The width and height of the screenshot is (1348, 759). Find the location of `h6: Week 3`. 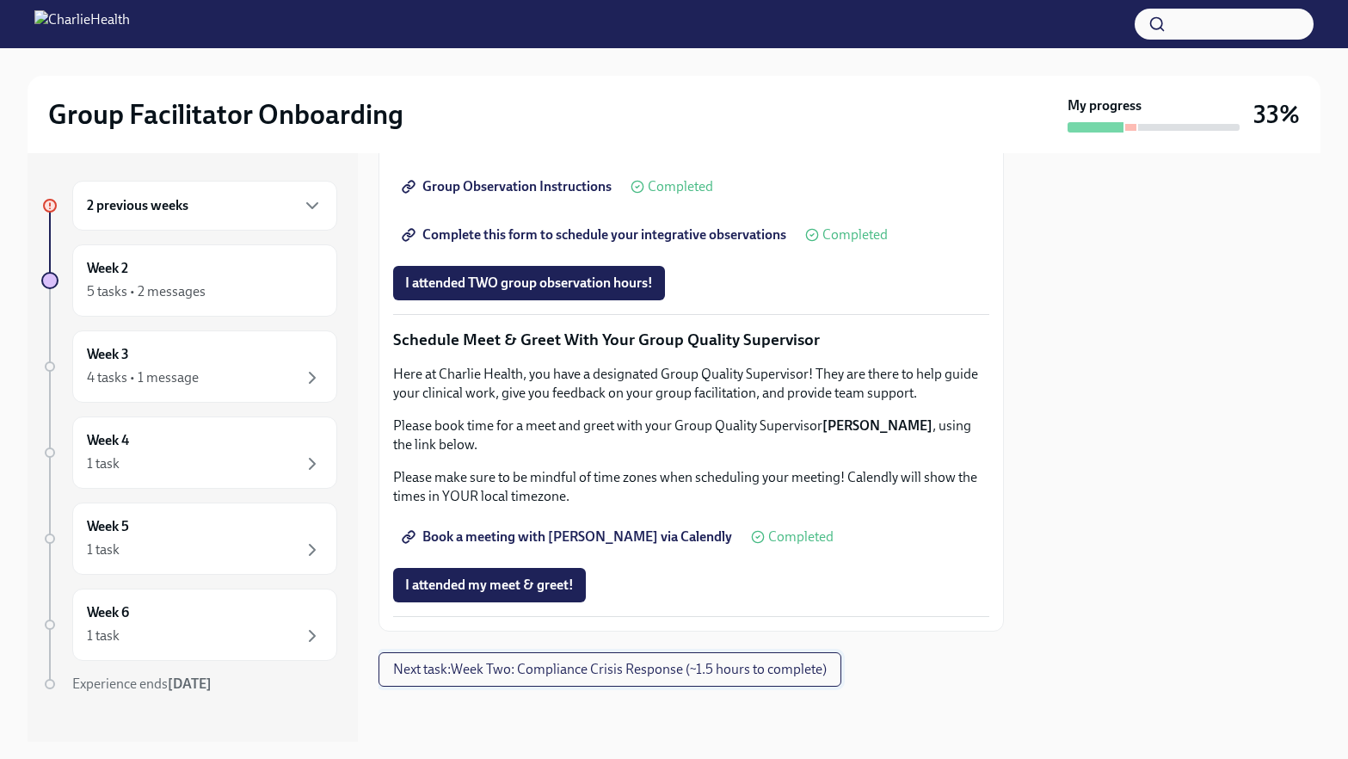

h6: Week 3 is located at coordinates (108, 354).